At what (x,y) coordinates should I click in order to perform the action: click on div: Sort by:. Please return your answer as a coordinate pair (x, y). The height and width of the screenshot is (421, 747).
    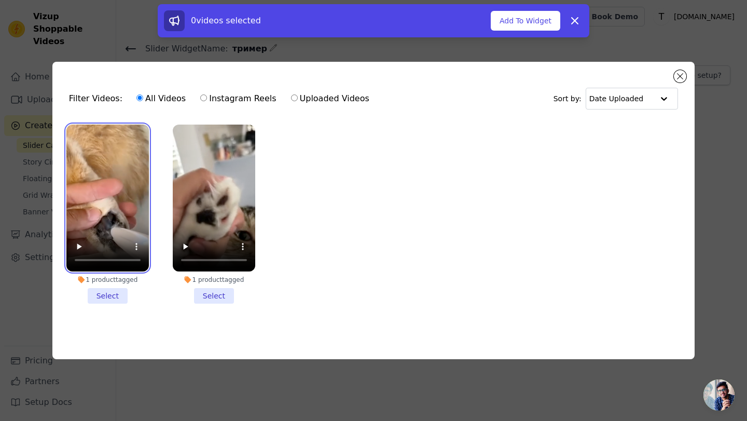
    Looking at the image, I should click on (616, 99).